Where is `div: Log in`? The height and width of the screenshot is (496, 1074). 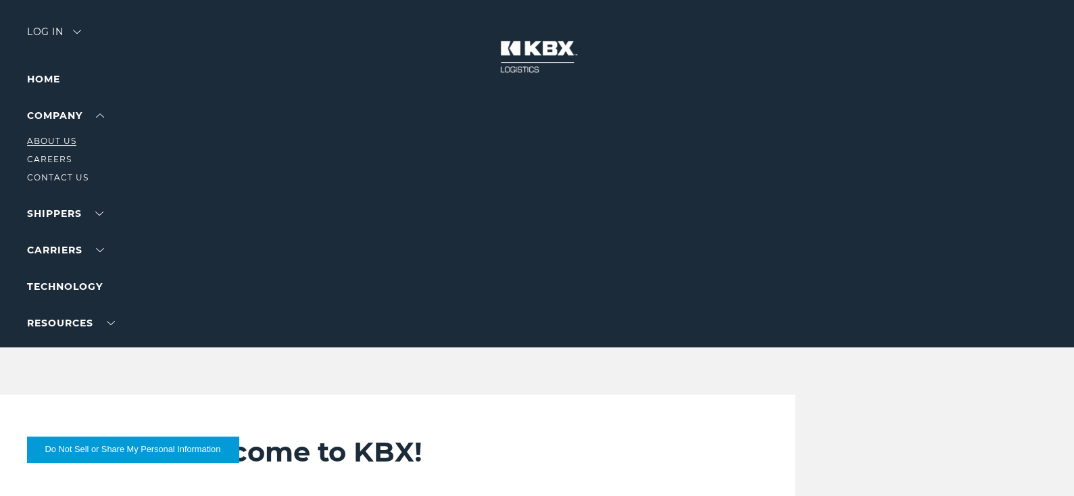 div: Log in is located at coordinates (54, 37).